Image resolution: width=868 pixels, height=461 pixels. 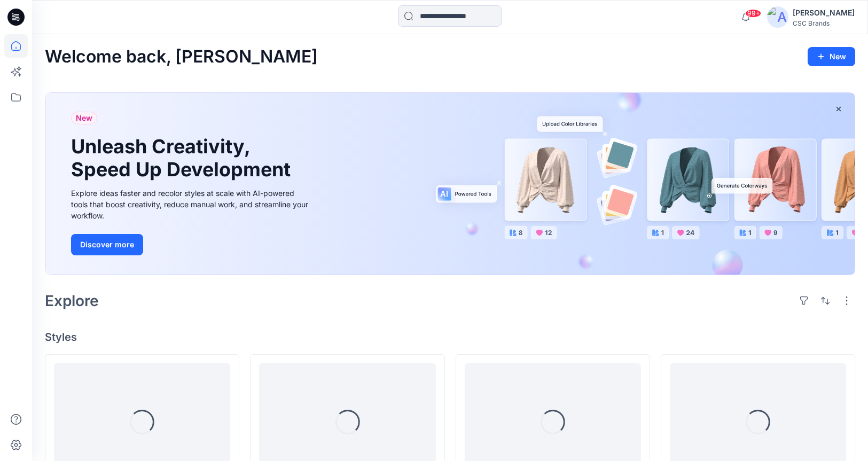 I want to click on h1: Unleash Creativity, Speed Up Development, so click(x=183, y=158).